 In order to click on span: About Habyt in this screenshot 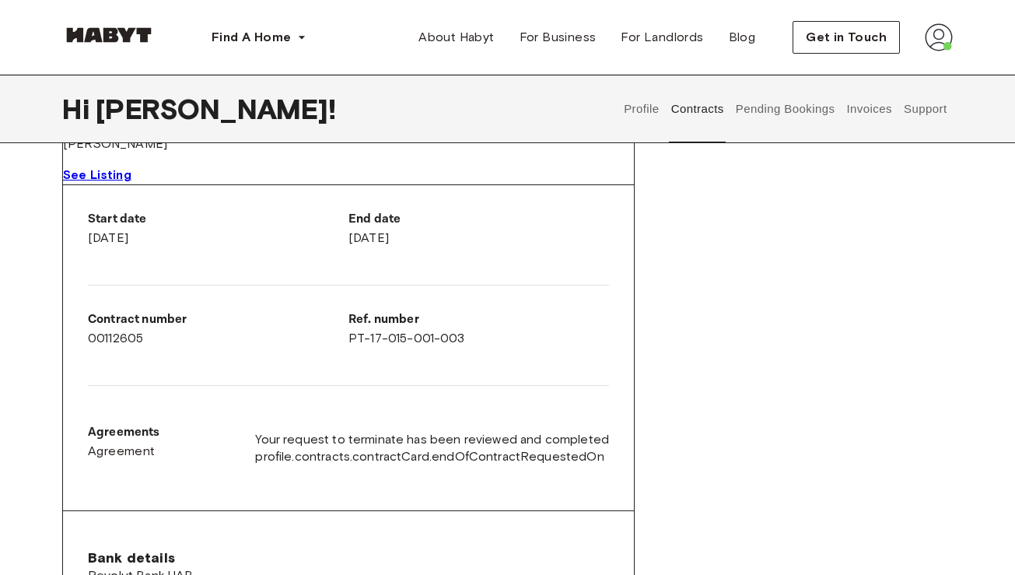, I will do `click(456, 37)`.